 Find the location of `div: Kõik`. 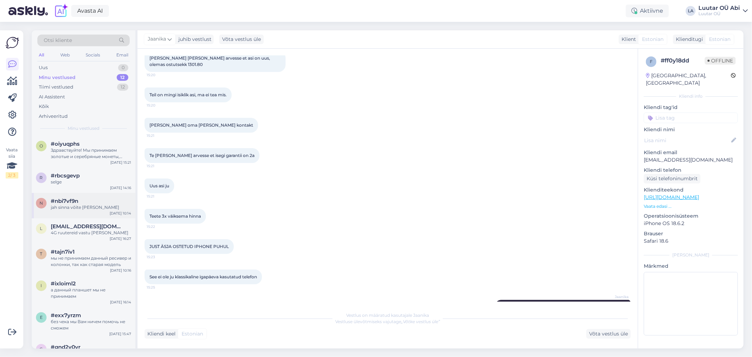

div: Kõik is located at coordinates (44, 106).